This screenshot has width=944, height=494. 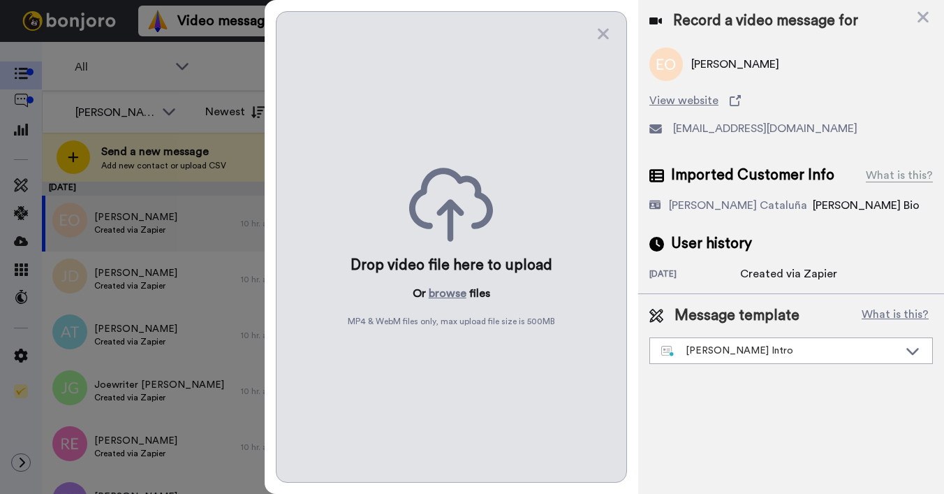 What do you see at coordinates (753, 175) in the screenshot?
I see `span: Imported Customer Info` at bounding box center [753, 175].